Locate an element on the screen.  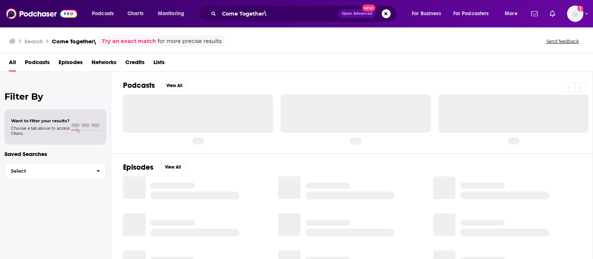
span: More is located at coordinates (511, 14).